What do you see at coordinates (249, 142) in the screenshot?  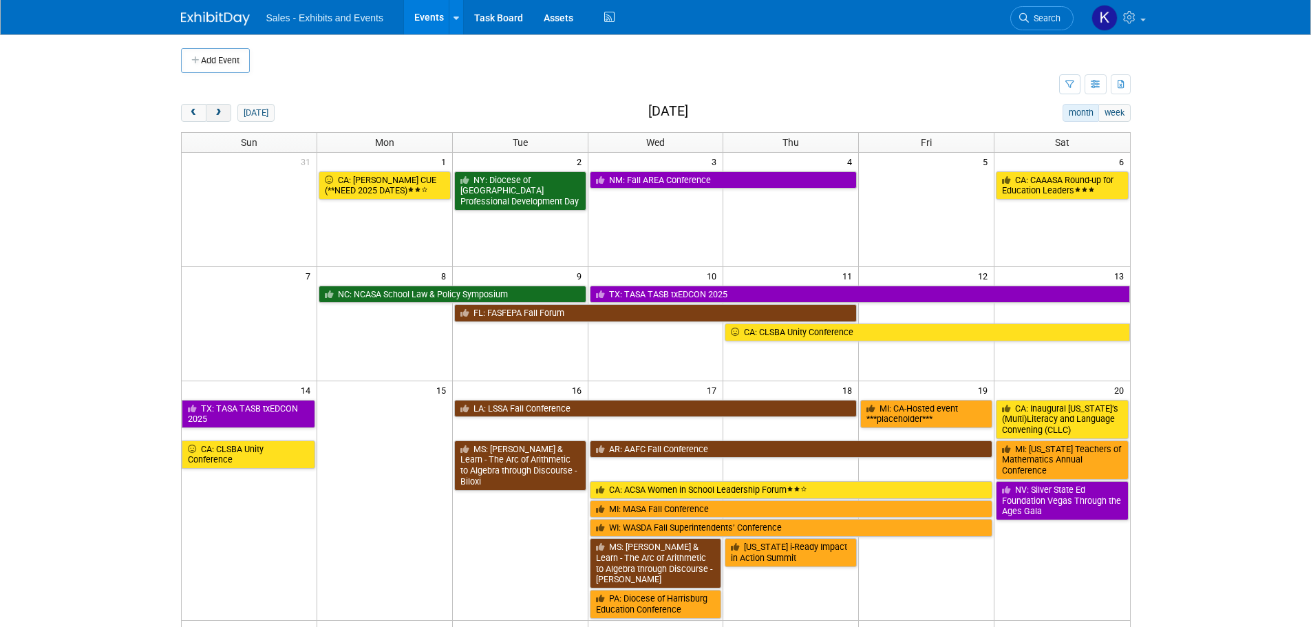 I see `span: Sun` at bounding box center [249, 142].